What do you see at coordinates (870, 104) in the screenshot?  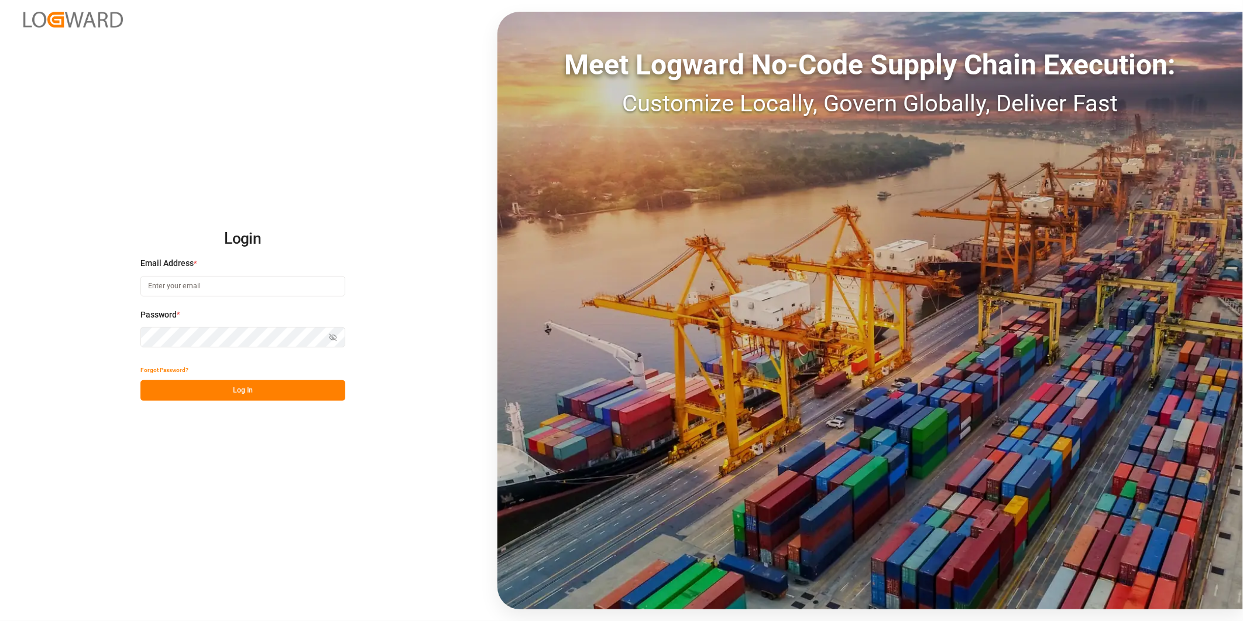 I see `div: Customize Locally, Govern Globally, Deliver Fast` at bounding box center [870, 104].